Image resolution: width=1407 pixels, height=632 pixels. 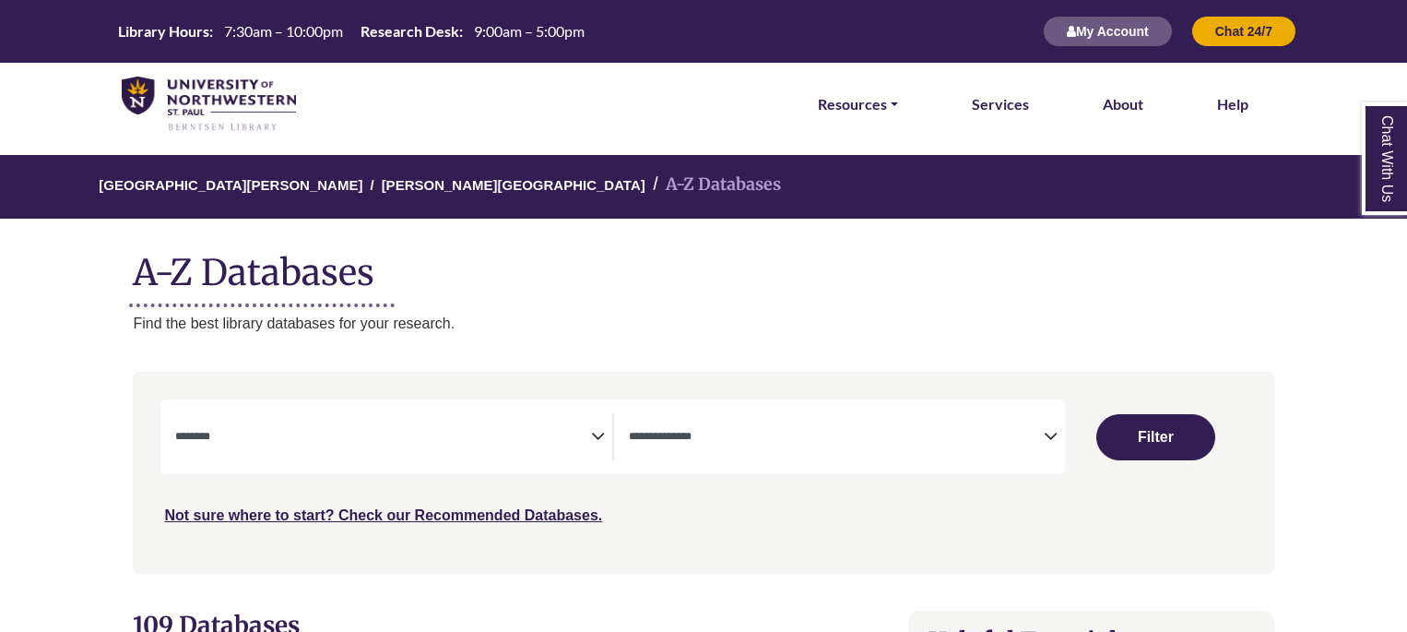 I want to click on th: Library Hours:, so click(x=162, y=30).